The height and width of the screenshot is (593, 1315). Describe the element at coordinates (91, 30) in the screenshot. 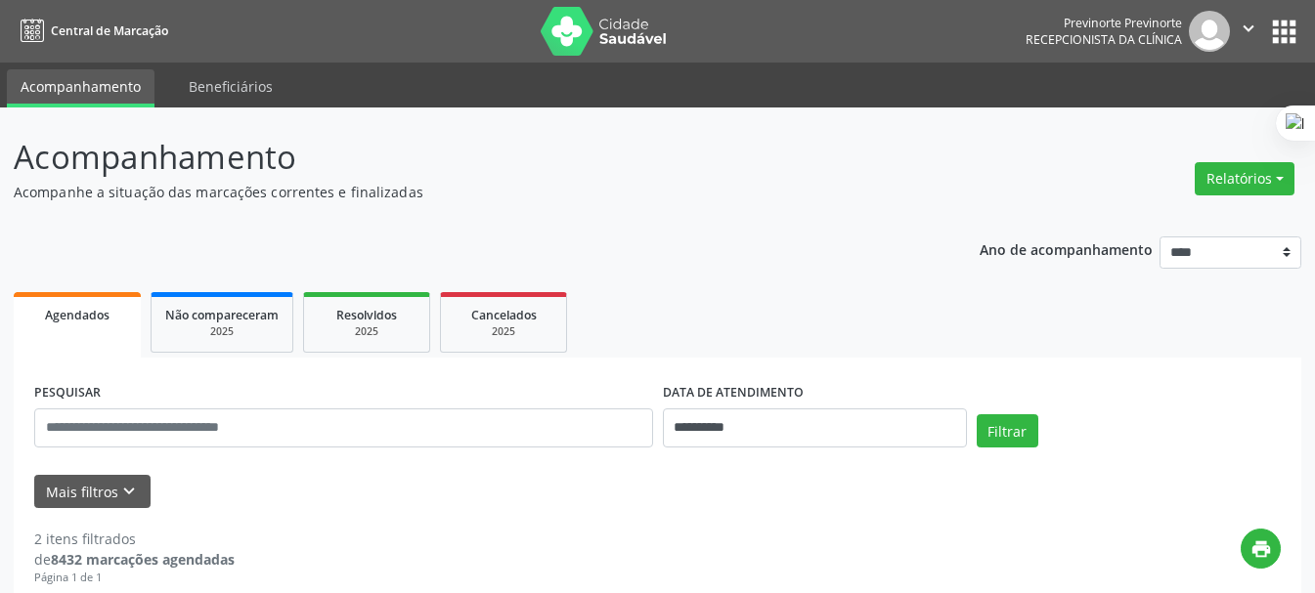

I see `a: Central de Marcação` at that location.